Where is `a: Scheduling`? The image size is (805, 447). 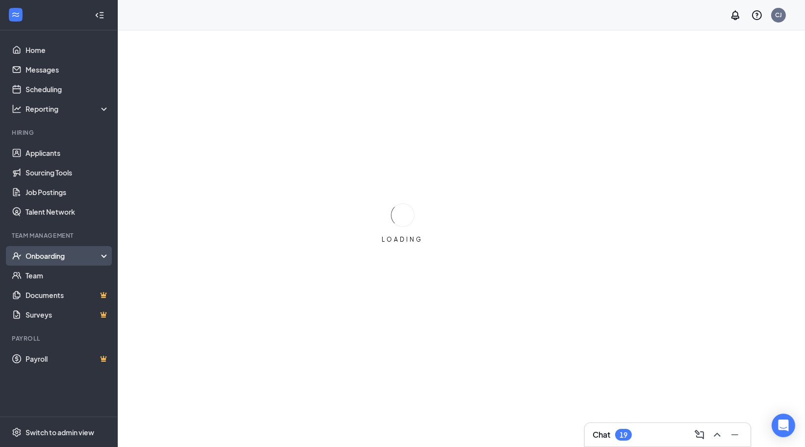 a: Scheduling is located at coordinates (67, 89).